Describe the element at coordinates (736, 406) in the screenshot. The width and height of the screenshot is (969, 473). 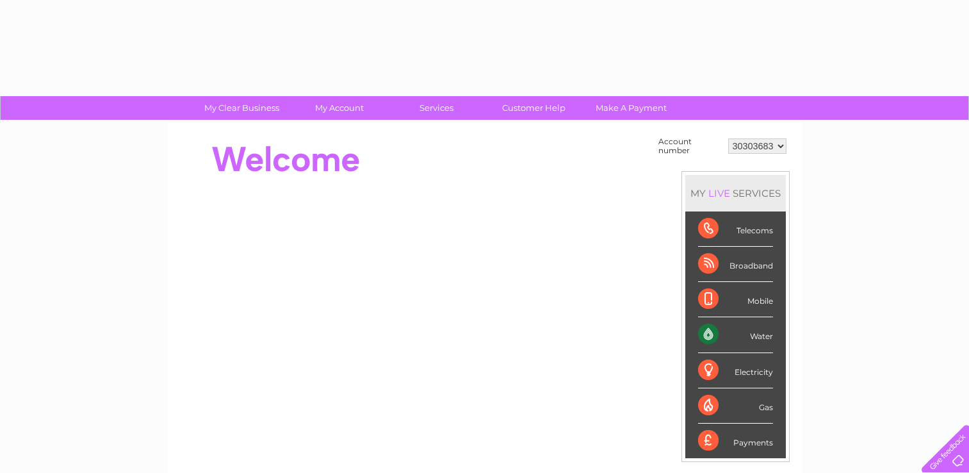
I see `div: Gas` at that location.